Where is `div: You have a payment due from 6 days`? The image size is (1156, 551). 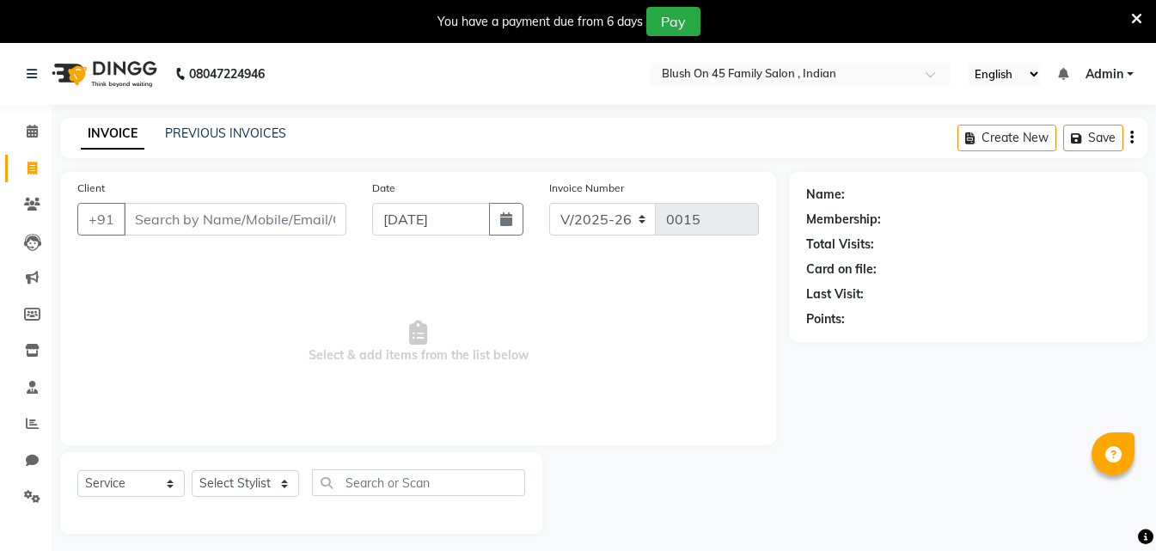
div: You have a payment due from 6 days is located at coordinates (540, 21).